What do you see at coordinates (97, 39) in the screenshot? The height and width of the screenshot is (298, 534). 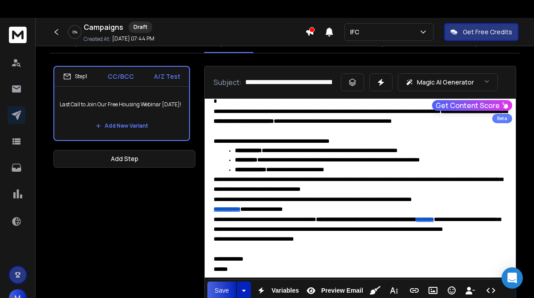 I see `p: Created At:` at bounding box center [97, 39].